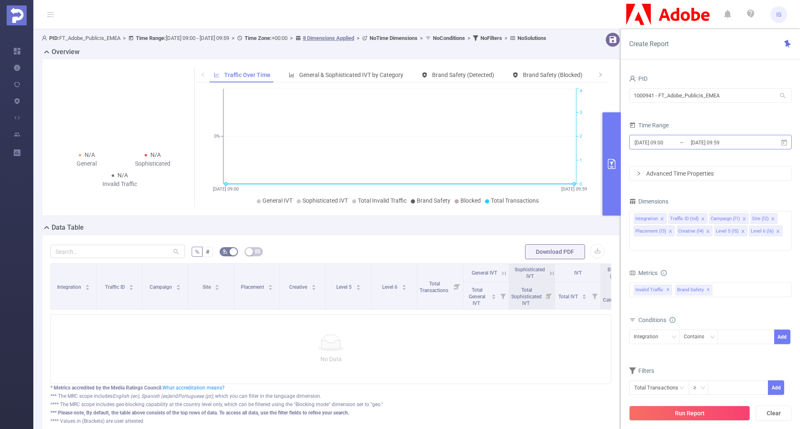 Image resolution: width=800 pixels, height=429 pixels. I want to click on i: icon: bar-chart, so click(292, 75).